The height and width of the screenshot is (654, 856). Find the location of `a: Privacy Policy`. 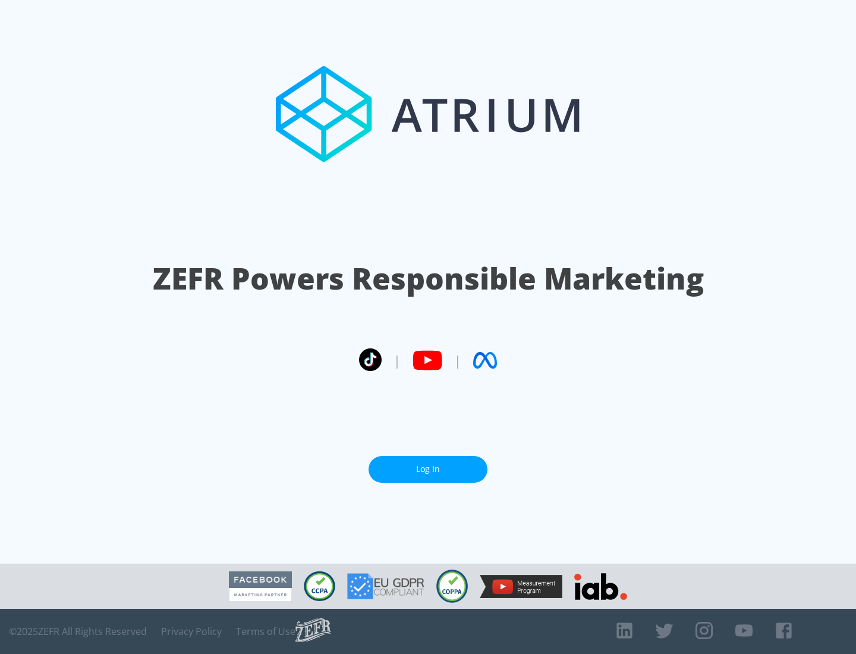

a: Privacy Policy is located at coordinates (191, 631).